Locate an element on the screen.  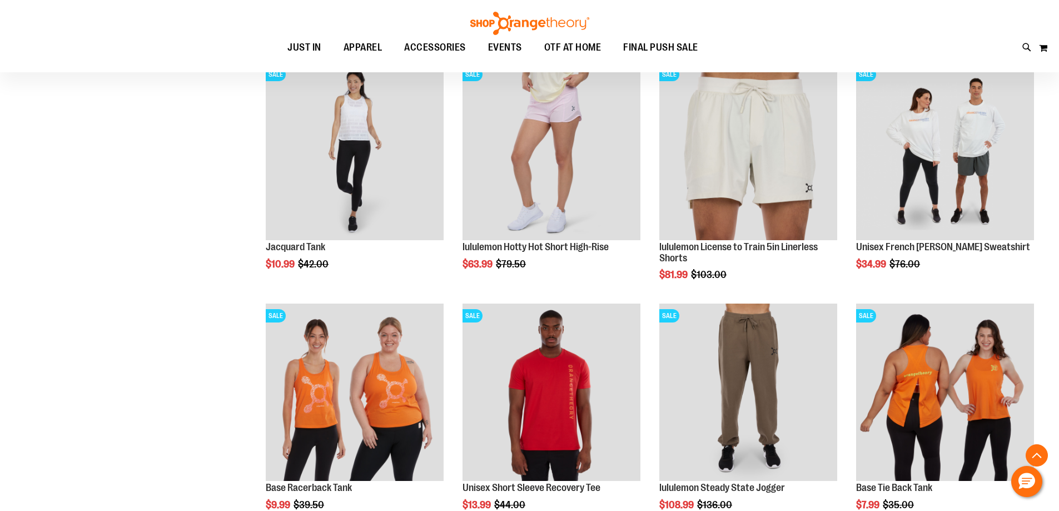
img: Product image for Base Racerback Tank is located at coordinates (355, 393).